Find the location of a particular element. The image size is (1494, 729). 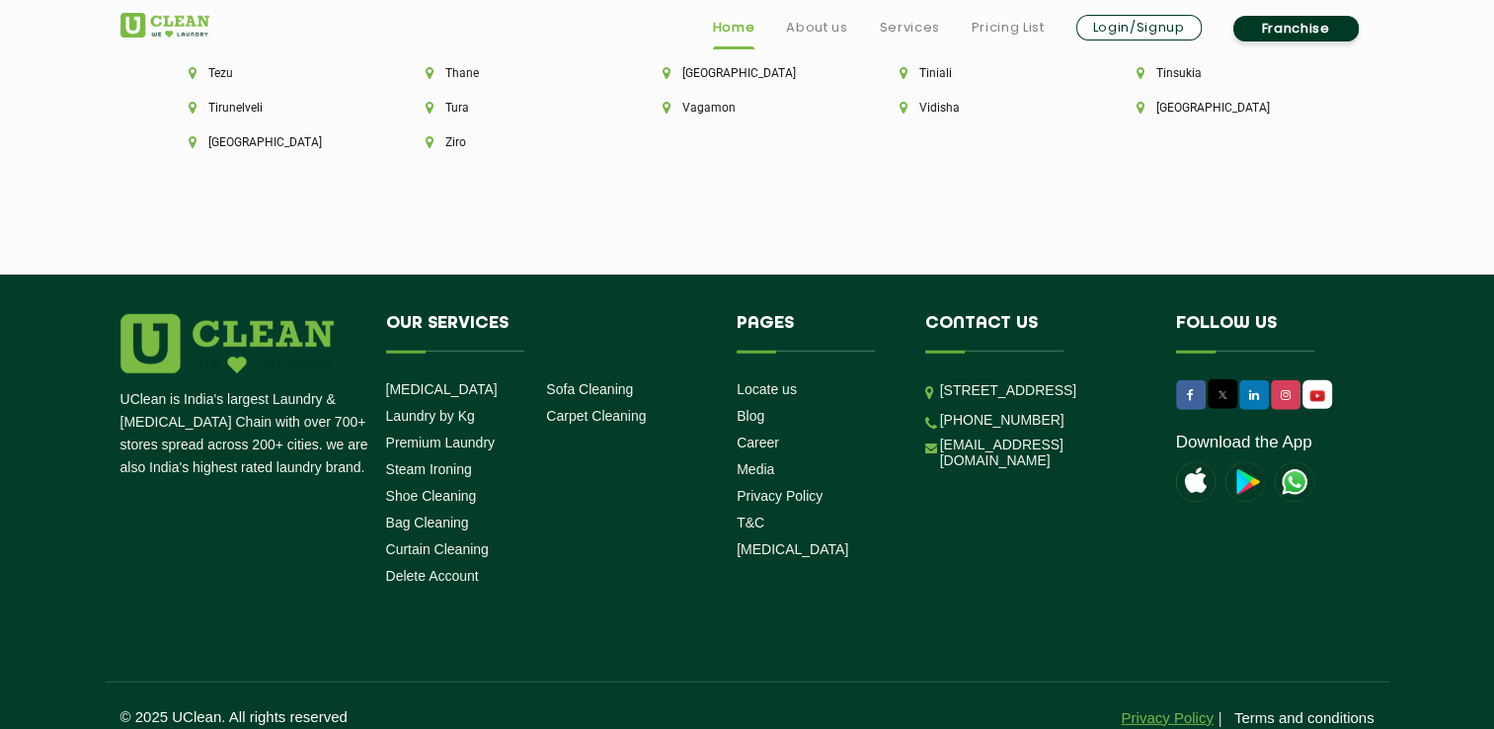

a: Carpet Cleaning is located at coordinates (595, 416).